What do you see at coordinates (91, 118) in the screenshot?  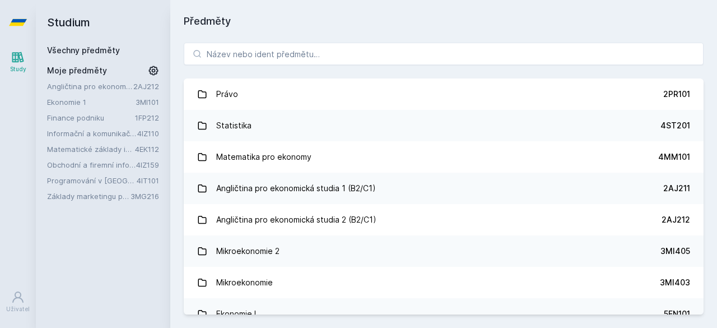 I see `a: Finance podniku` at bounding box center [91, 118].